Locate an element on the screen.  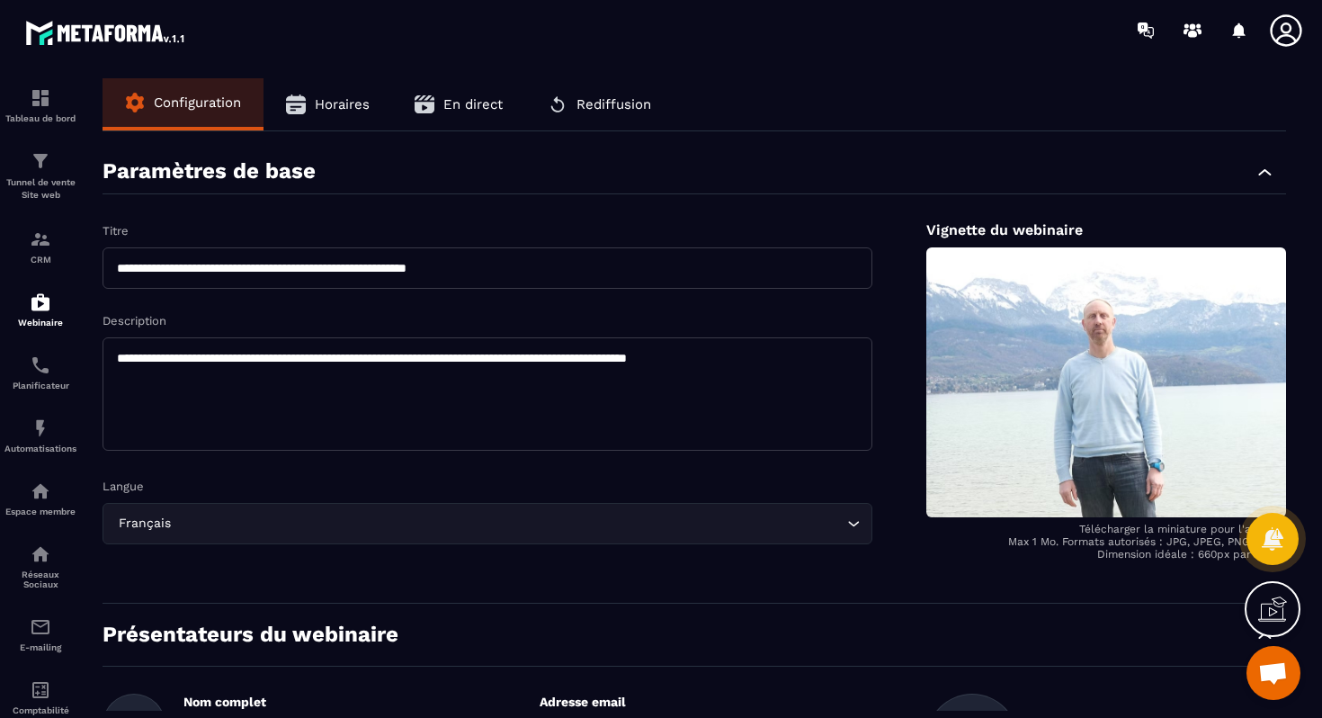
p: Paramètres de base is located at coordinates (209, 171).